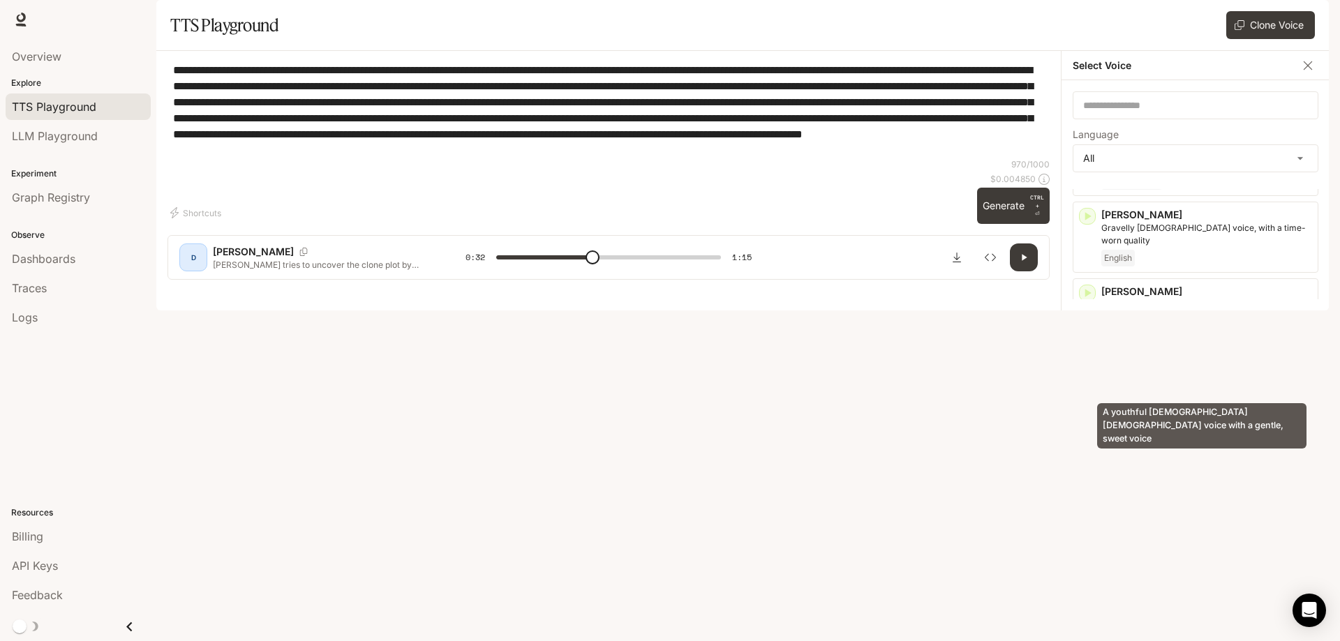 The width and height of the screenshot is (1340, 641). I want to click on button: Clone Voice, so click(1270, 25).